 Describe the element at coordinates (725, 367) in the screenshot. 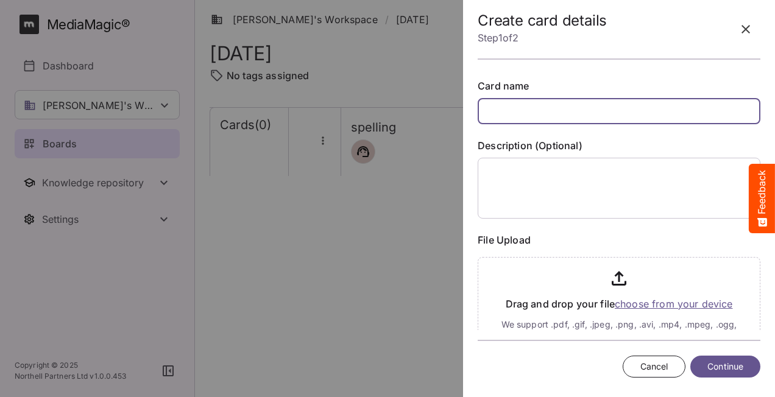

I see `button: Continue` at that location.